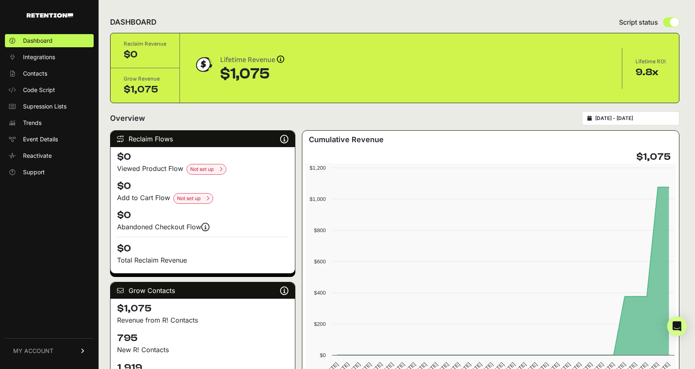  Describe the element at coordinates (49, 350) in the screenshot. I see `a: MY ACCOUNT` at that location.